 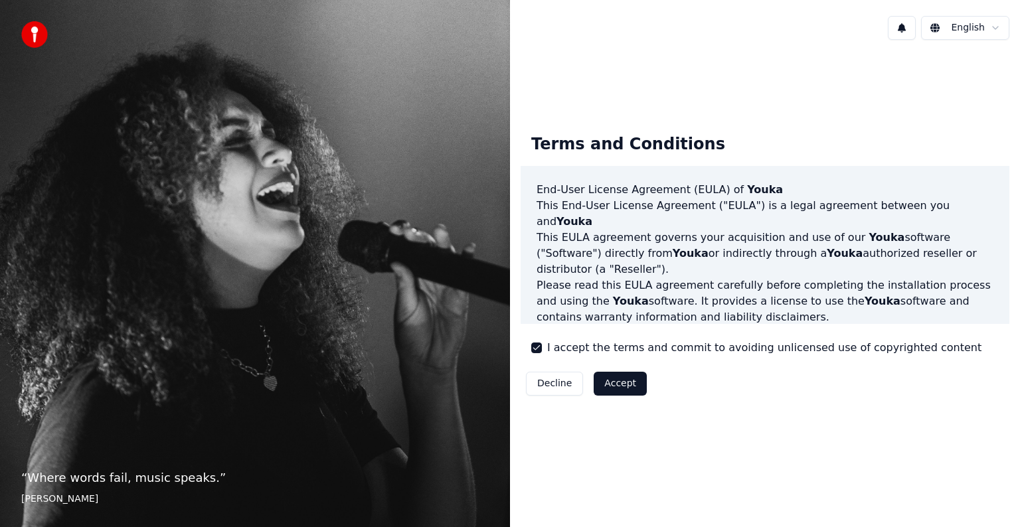 What do you see at coordinates (620, 384) in the screenshot?
I see `button: Accept` at bounding box center [620, 384].